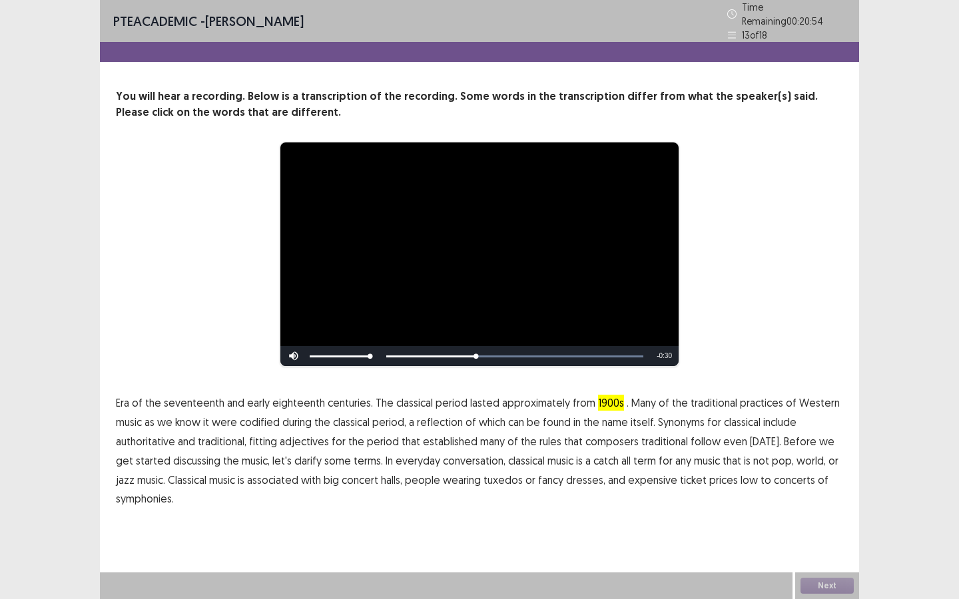  I want to click on span: found, so click(557, 422).